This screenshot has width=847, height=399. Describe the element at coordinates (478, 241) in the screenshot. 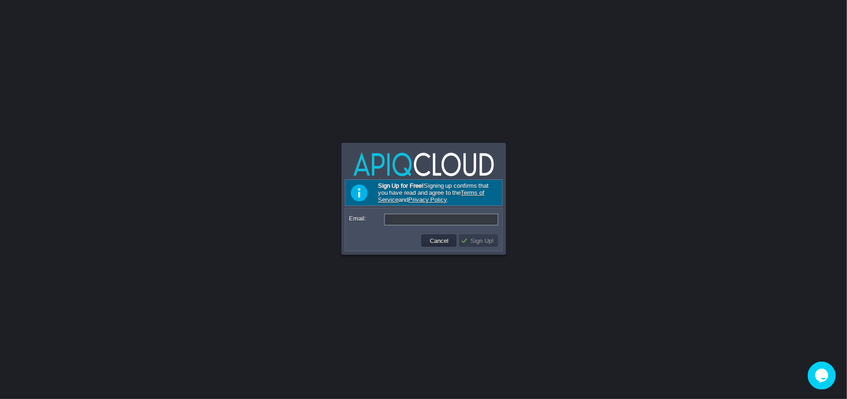

I see `button: Sign Up!` at that location.